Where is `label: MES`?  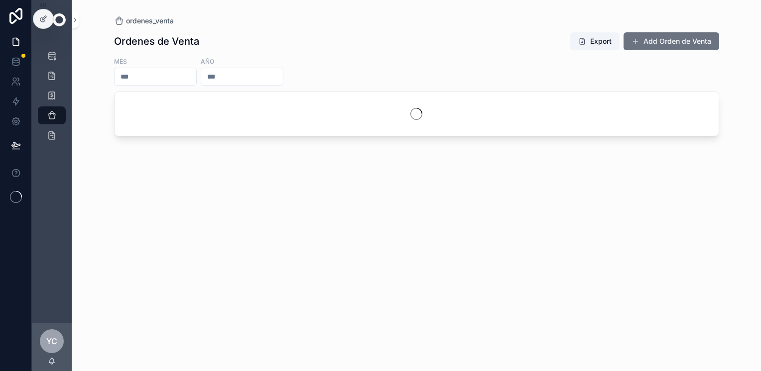
label: MES is located at coordinates (120, 61).